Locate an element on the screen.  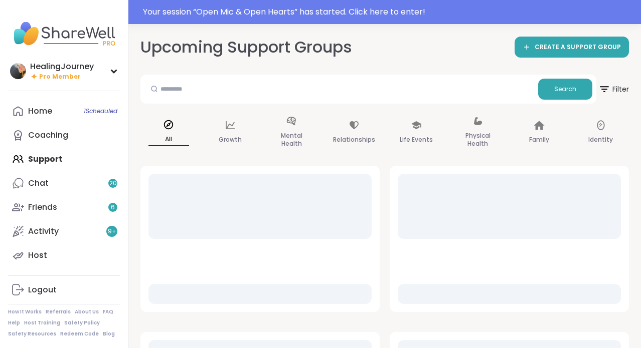
a: Safety Policy is located at coordinates (82, 323).